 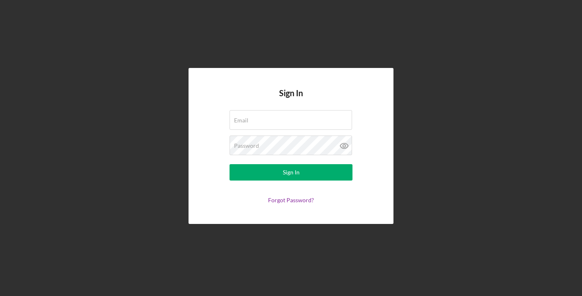 I want to click on label: Email, so click(x=241, y=120).